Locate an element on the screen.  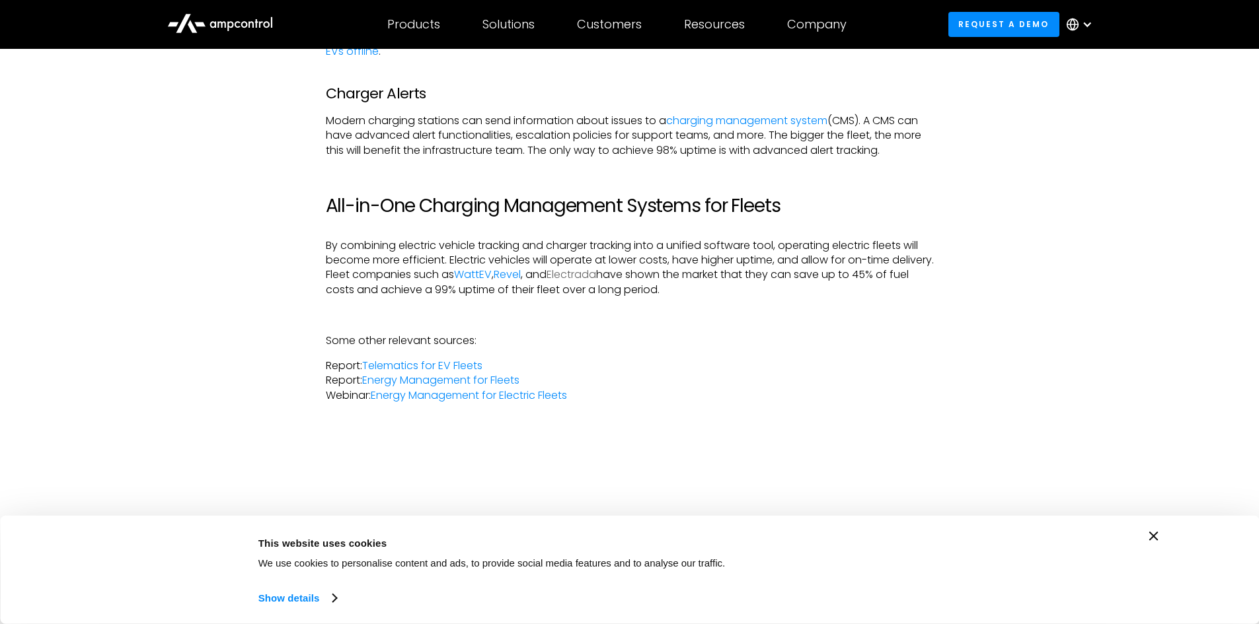
div: This website uses cookies is located at coordinates (582, 543).